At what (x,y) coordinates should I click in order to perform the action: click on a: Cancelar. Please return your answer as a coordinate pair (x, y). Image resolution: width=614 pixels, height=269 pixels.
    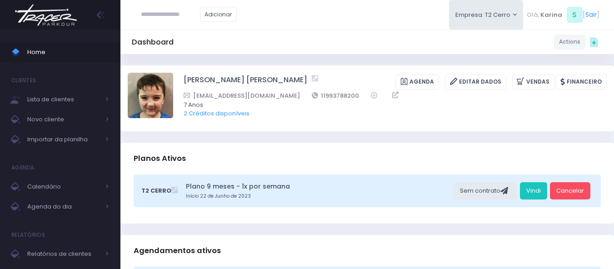
    Looking at the image, I should click on (570, 191).